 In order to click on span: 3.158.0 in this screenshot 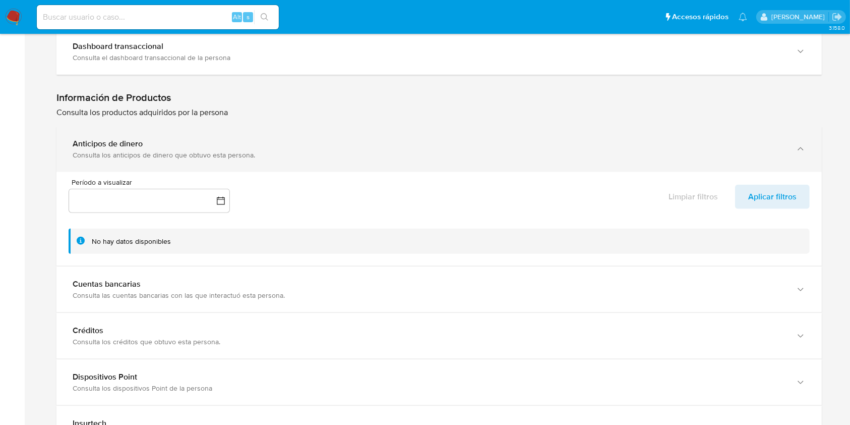, I will do `click(837, 28)`.